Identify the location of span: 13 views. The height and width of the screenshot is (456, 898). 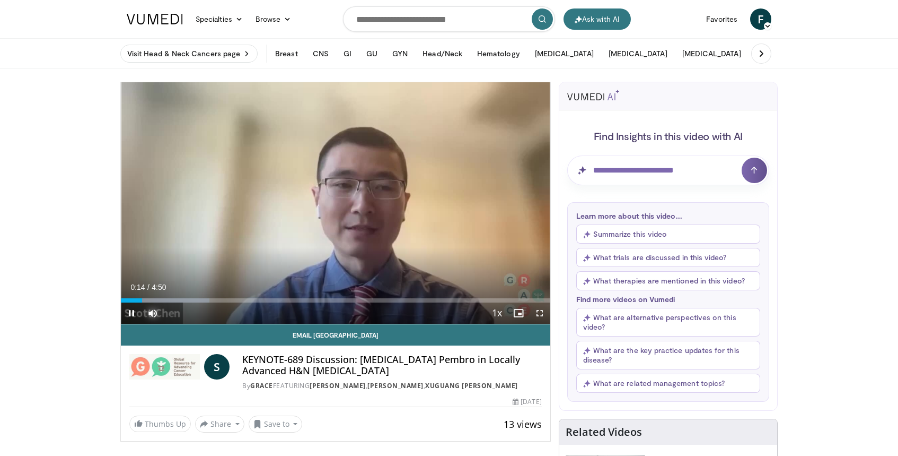
(523, 424).